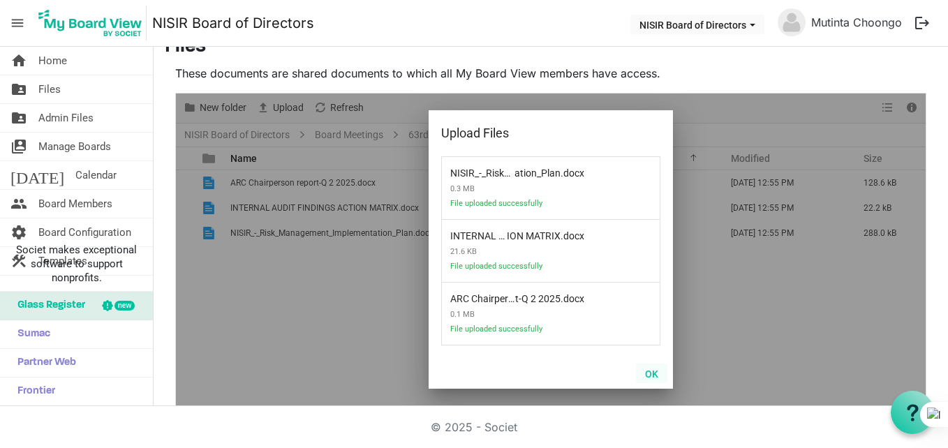 The height and width of the screenshot is (448, 948). Describe the element at coordinates (791, 22) in the screenshot. I see `img: no-profile-picture.svg` at that location.